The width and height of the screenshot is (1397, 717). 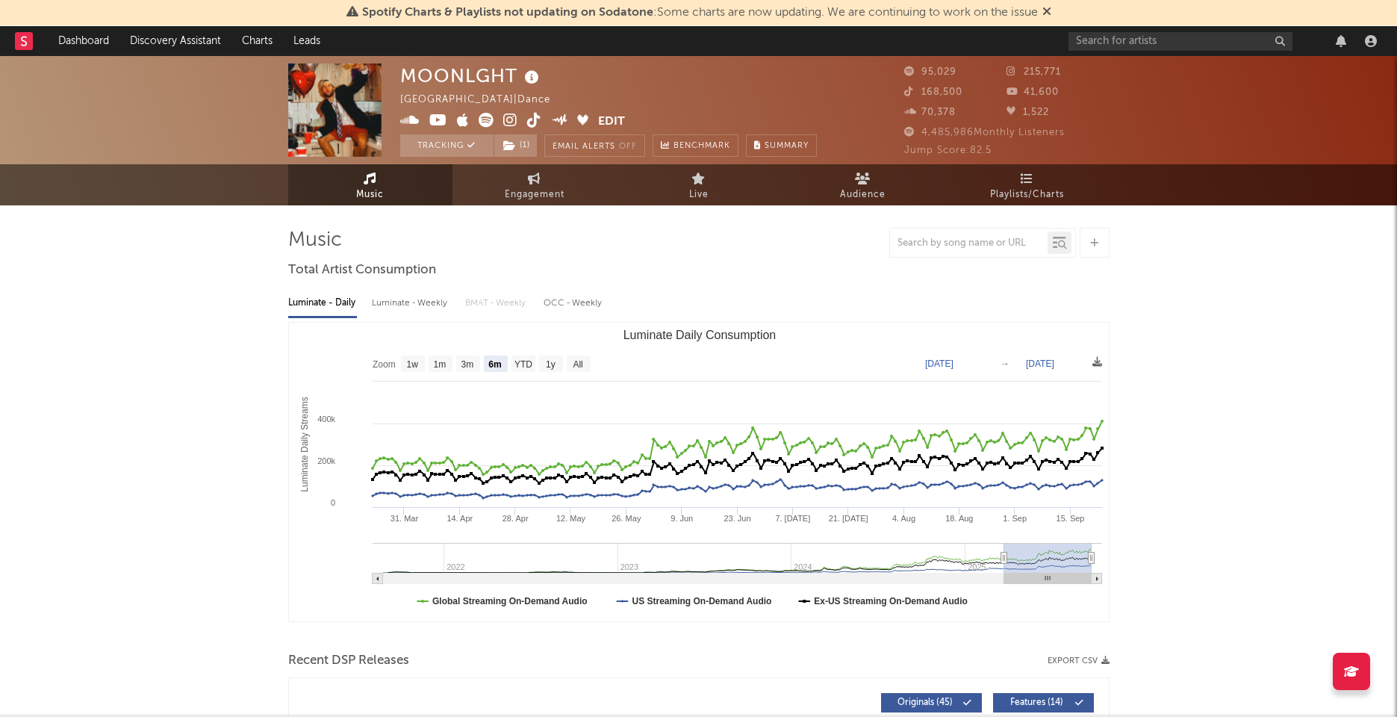 What do you see at coordinates (700, 13) in the screenshot?
I see `span: : Some charts are now updating. We are continuing to work on the issue` at bounding box center [700, 13].